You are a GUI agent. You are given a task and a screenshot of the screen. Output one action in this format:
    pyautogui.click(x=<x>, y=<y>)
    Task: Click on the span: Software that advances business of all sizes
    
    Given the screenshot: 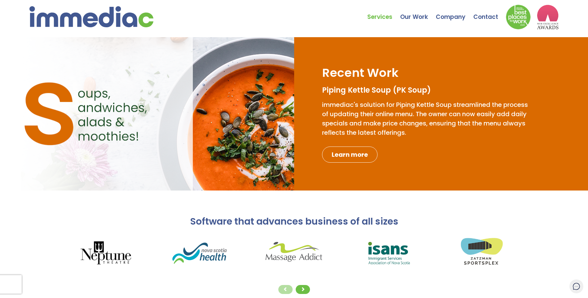 What is the action you would take?
    pyautogui.click(x=294, y=221)
    